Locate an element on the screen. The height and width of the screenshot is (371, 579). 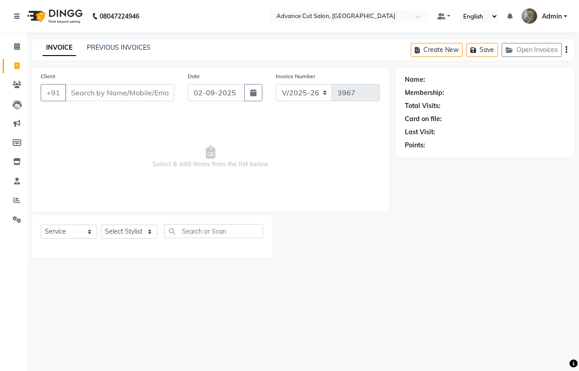
div: Points: is located at coordinates (415, 145).